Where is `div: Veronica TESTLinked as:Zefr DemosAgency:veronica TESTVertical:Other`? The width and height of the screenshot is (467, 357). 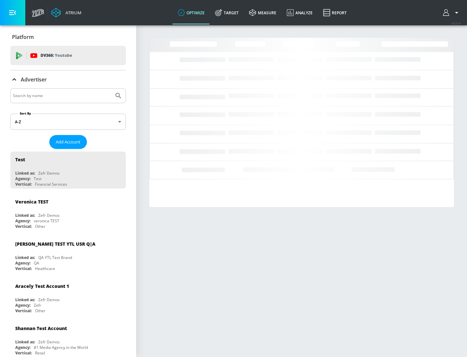
div: Veronica TESTLinked as:Zefr DemosAgency:veronica TESTVertical:Other is located at coordinates (68, 212).